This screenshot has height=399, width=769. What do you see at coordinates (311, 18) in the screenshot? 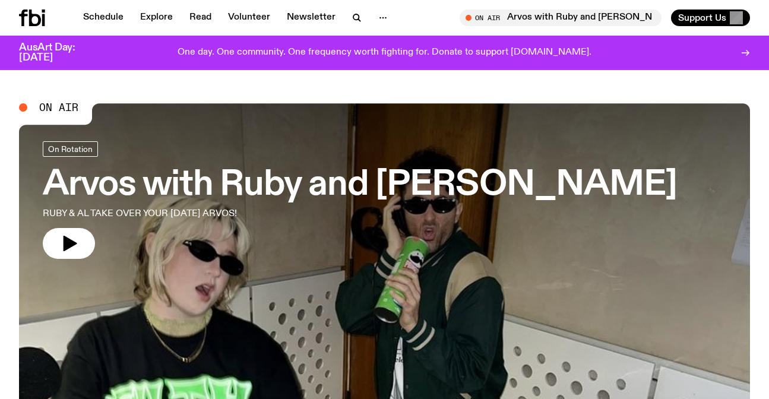
I see `a: Newsletter` at bounding box center [311, 18].